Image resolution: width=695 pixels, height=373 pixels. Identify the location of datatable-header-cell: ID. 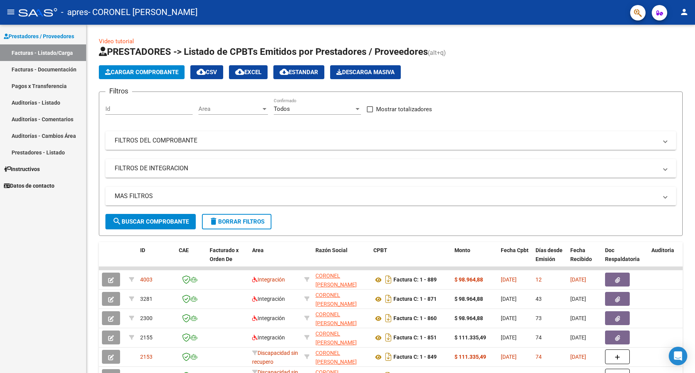
(156, 259).